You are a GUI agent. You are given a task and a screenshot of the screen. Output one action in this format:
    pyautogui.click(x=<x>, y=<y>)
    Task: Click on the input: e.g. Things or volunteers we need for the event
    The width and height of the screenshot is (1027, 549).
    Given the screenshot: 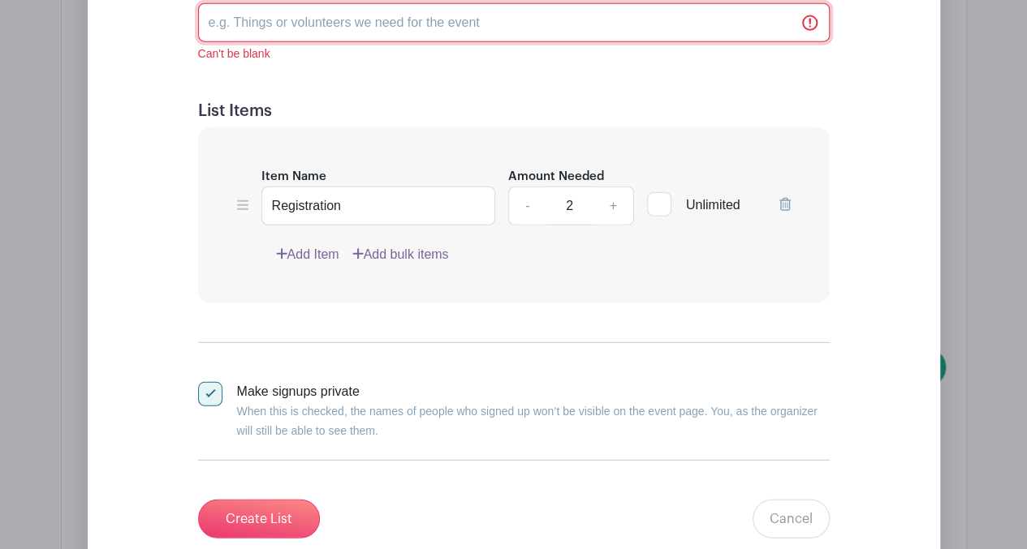 What is the action you would take?
    pyautogui.click(x=514, y=23)
    